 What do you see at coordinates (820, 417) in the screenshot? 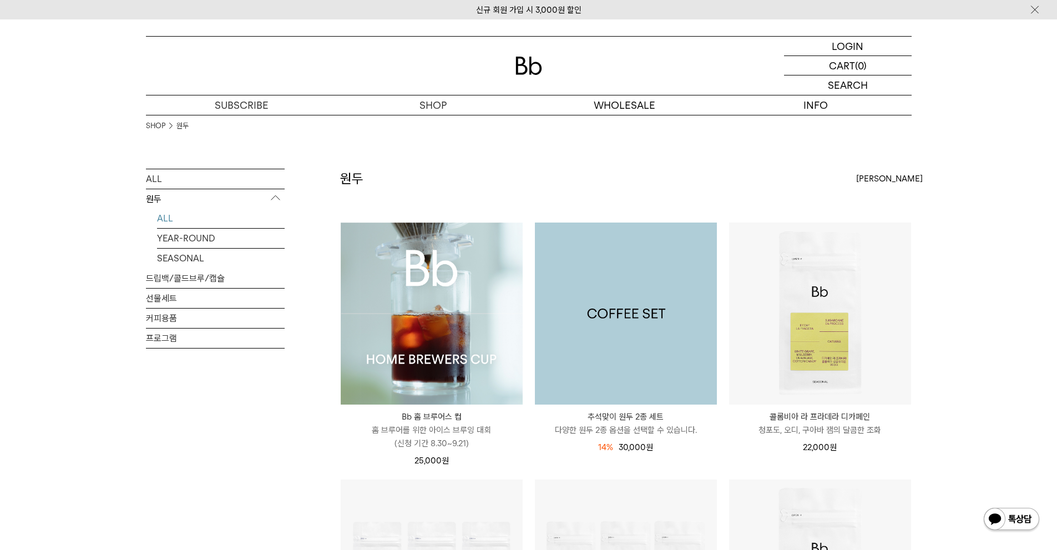
I see `p: 콜롬비아 라 프라데라 디카페인` at bounding box center [820, 417].